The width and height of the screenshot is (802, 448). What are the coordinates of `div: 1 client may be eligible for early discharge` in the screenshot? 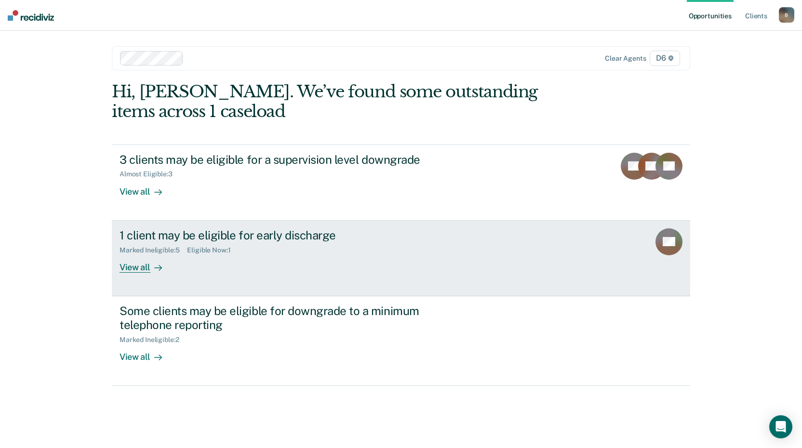 It's located at (289, 235).